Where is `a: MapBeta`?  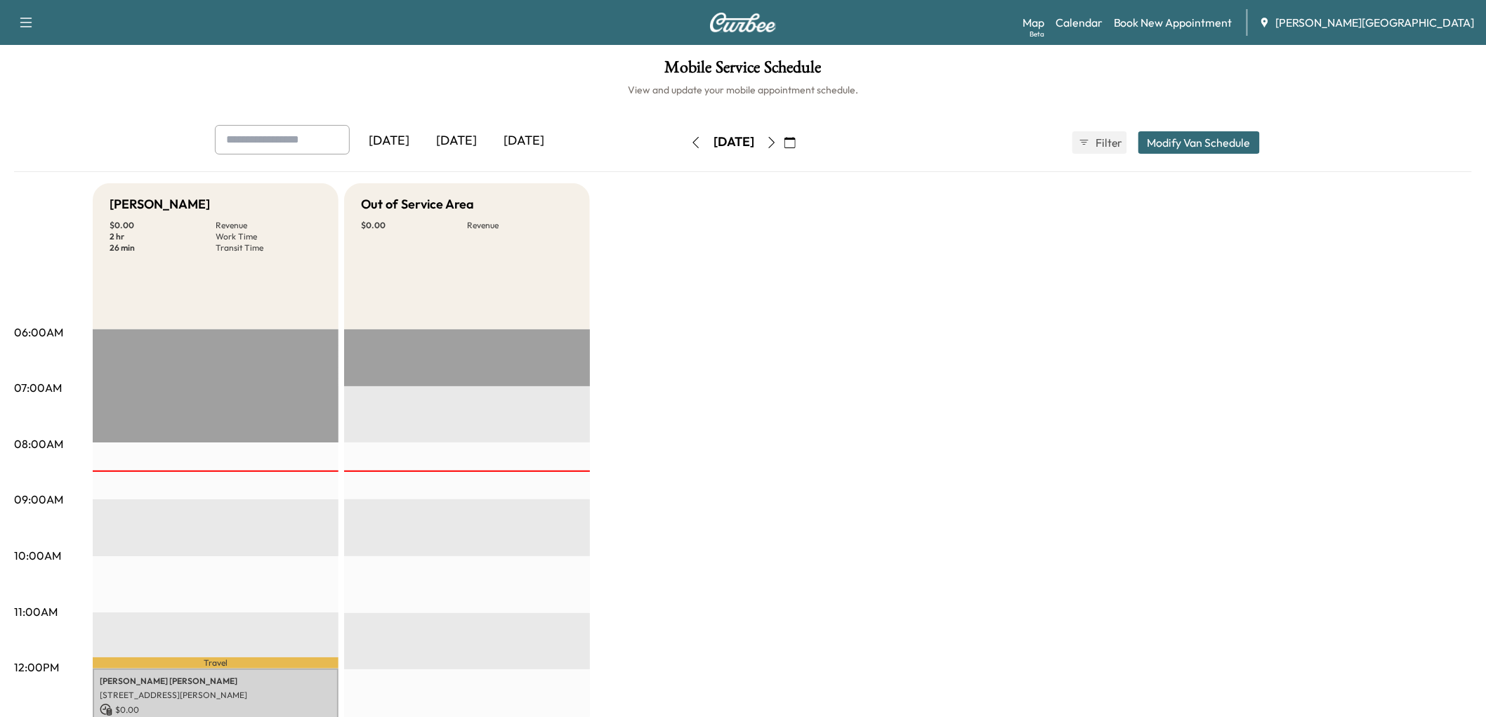 a: MapBeta is located at coordinates (1033, 22).